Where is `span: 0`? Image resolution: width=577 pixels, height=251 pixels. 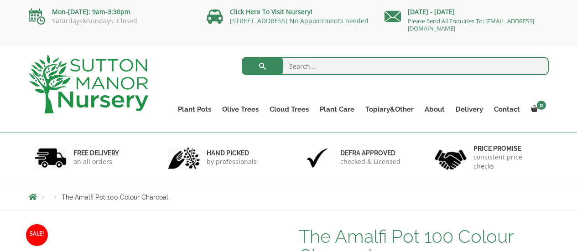
span: 0 is located at coordinates (541, 105).